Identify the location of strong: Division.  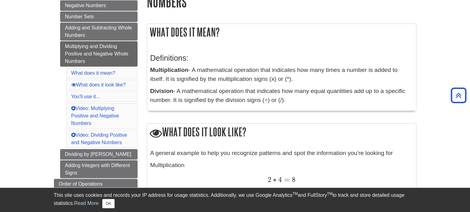
(162, 91).